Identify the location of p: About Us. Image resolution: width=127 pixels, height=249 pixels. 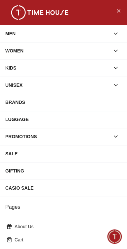
(66, 227).